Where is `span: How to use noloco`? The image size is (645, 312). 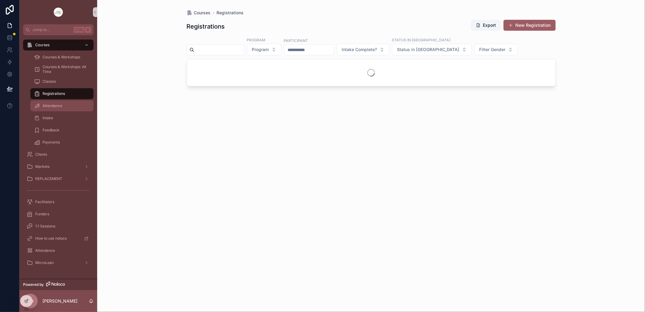 span: How to use noloco is located at coordinates (51, 238).